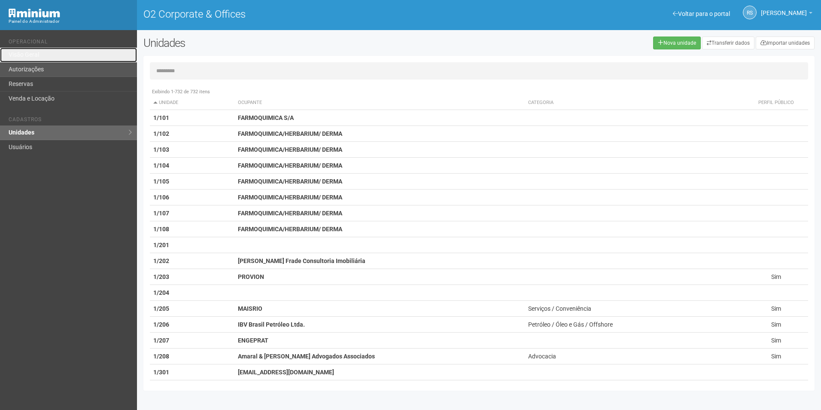 This screenshot has height=410, width=821. Describe the element at coordinates (192, 103) in the screenshot. I see `th: Unidade: activate to sort column descending` at that location.